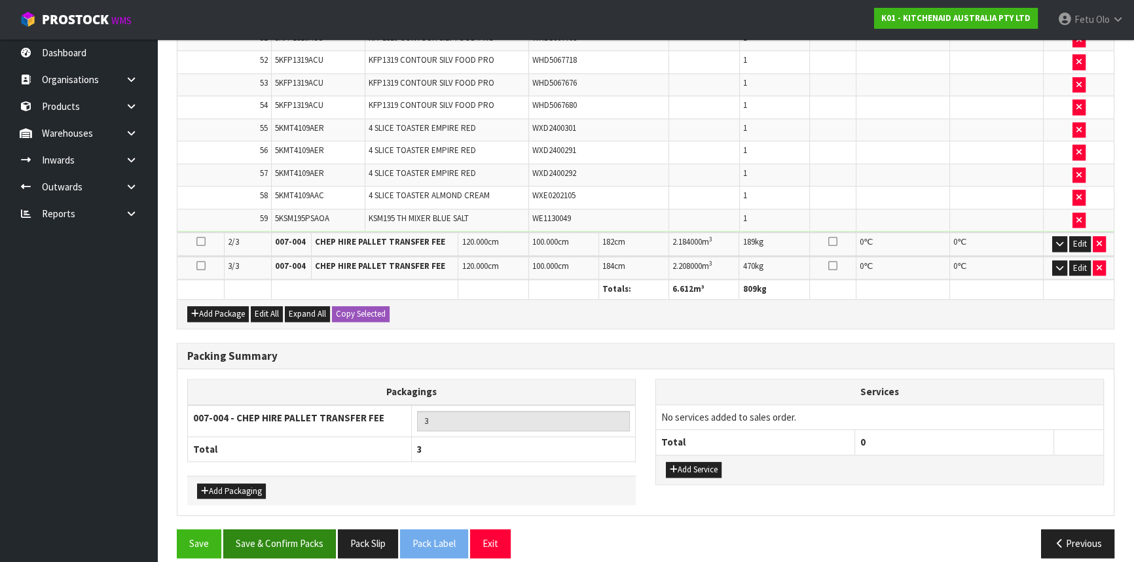  Describe the element at coordinates (555, 37) in the screenshot. I see `span: WHD5067708` at that location.